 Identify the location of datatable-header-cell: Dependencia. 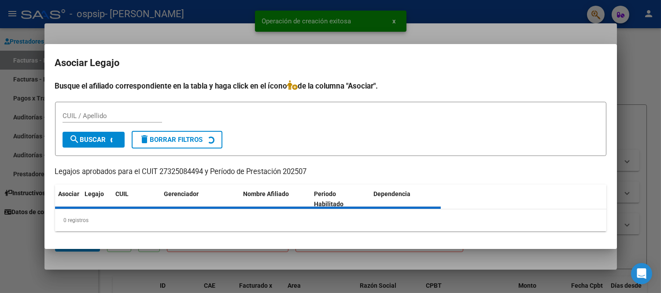
(405, 199).